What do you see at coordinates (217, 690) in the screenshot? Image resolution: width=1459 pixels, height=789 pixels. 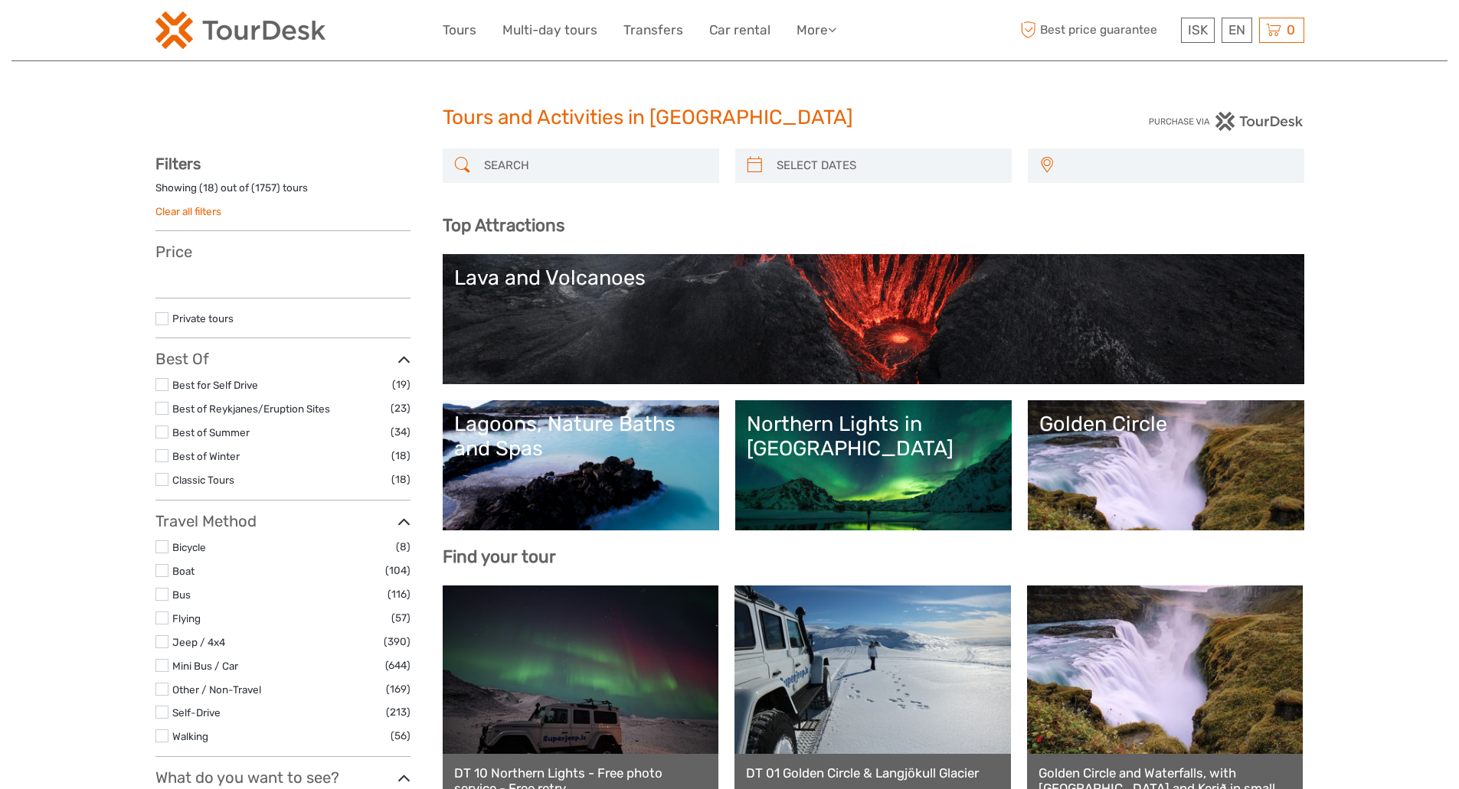 I see `a: Other / Non-Travel` at bounding box center [217, 690].